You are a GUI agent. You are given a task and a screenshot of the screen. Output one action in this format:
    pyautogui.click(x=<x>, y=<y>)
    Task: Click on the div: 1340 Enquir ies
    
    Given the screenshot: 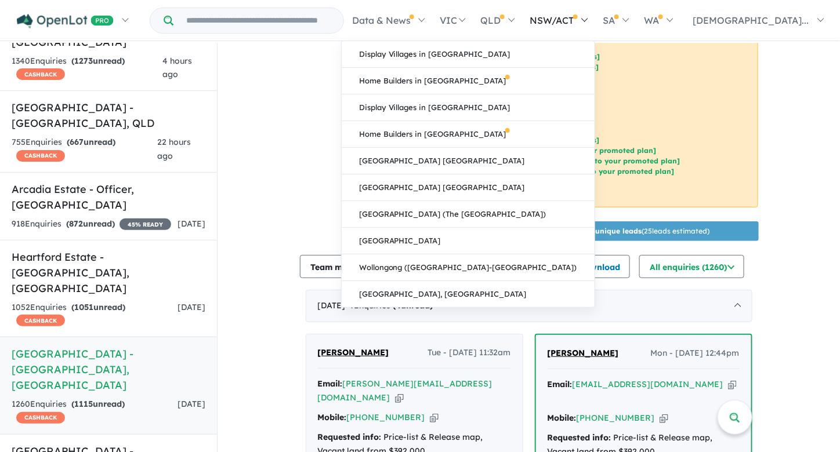 What is the action you would take?
    pyautogui.click(x=87, y=68)
    